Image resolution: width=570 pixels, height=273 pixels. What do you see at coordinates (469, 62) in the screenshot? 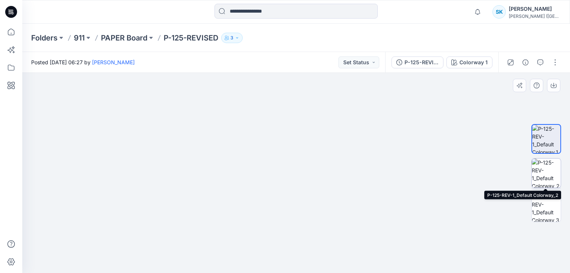
I see `button: Colorway 1` at bounding box center [469, 62].